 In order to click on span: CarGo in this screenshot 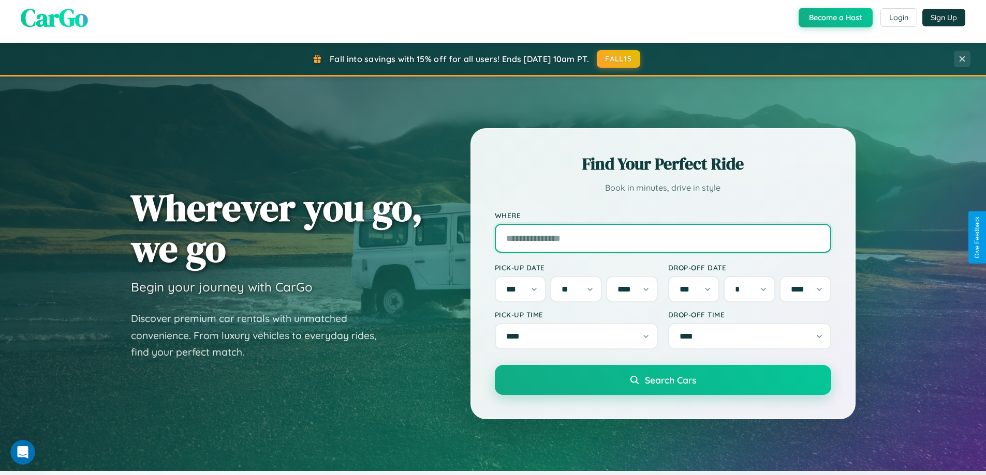, I will do `click(54, 18)`.